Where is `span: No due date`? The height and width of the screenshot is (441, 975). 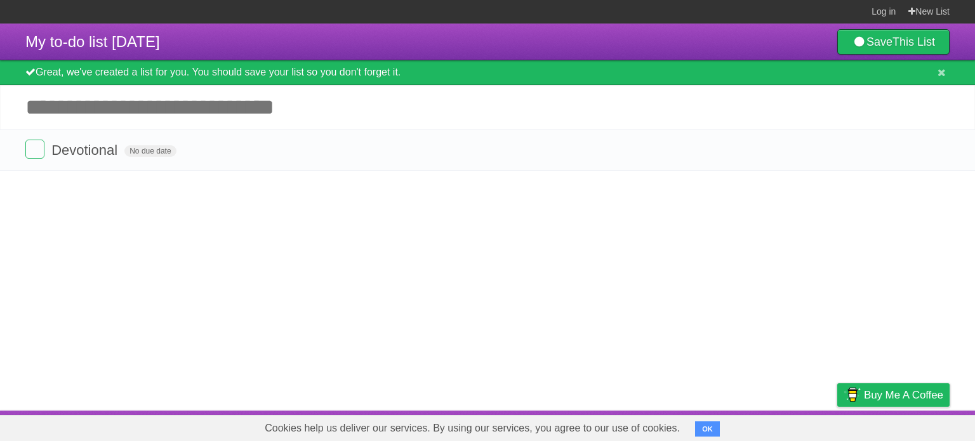 span: No due date is located at coordinates (150, 151).